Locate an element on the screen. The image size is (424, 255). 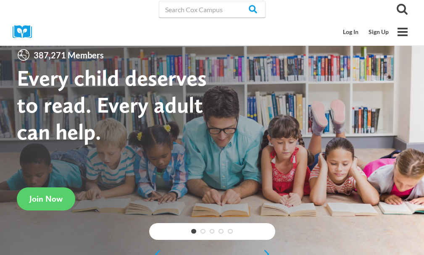
nav: Secondary Mobile Navigation is located at coordinates (366, 32).